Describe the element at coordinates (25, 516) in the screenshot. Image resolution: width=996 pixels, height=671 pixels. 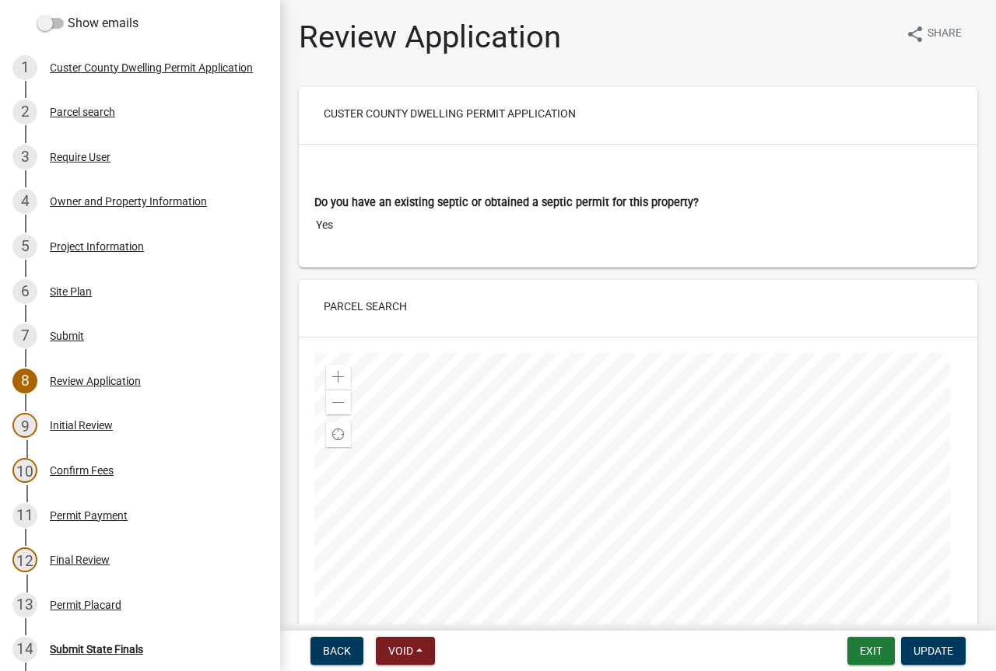
I see `div: 11` at that location.